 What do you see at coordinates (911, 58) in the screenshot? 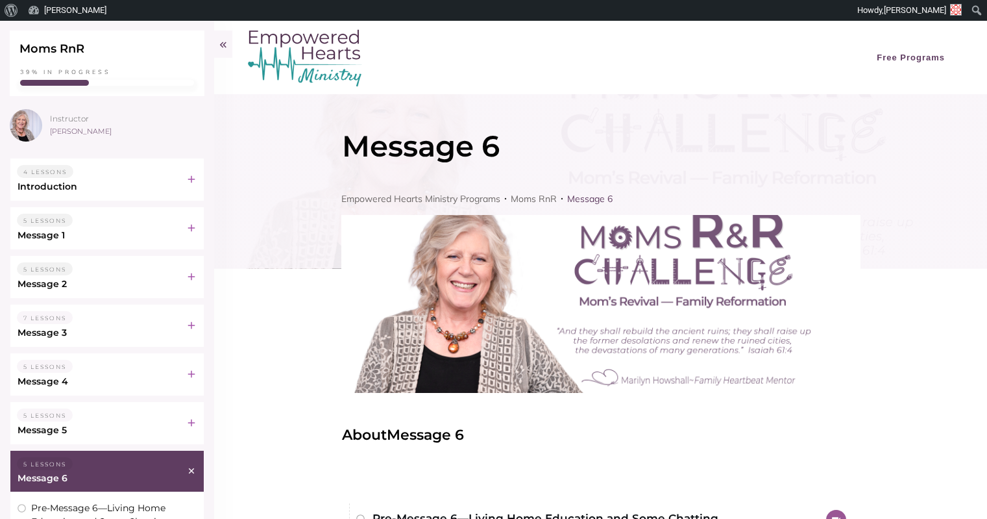
I see `a: Free Programs` at bounding box center [911, 58].